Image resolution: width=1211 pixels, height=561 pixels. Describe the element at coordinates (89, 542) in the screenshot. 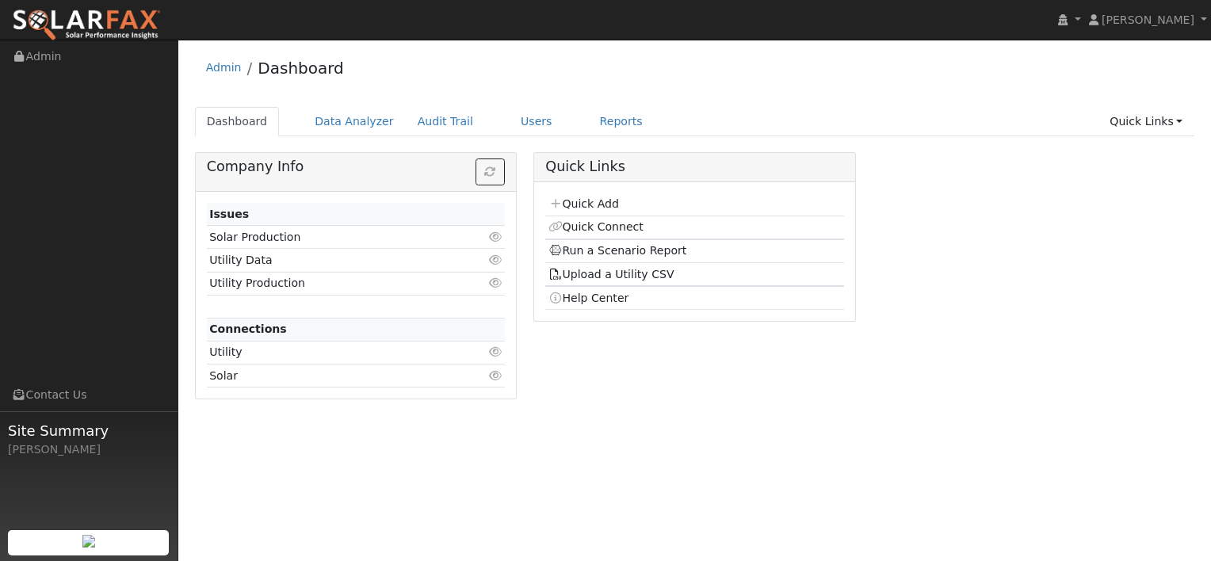

I see `img: retrieve` at that location.